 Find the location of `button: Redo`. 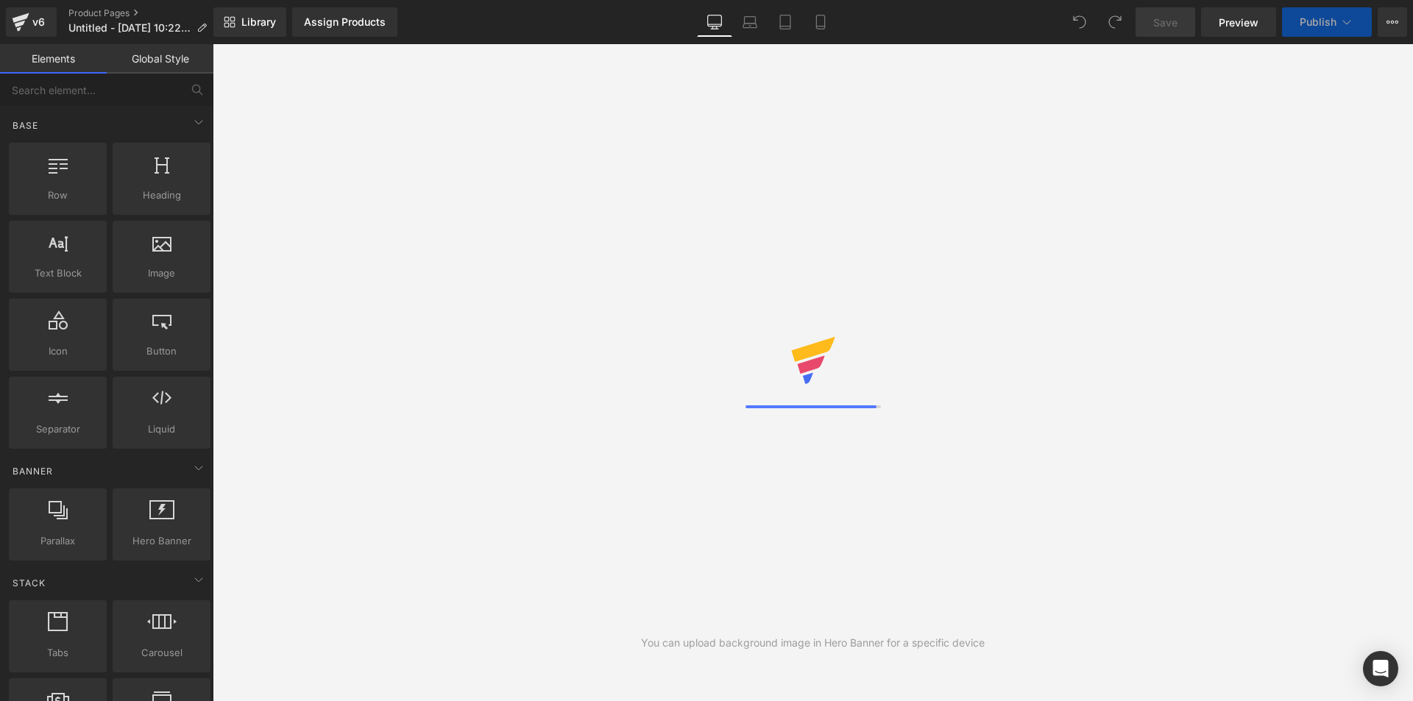

button: Redo is located at coordinates (1115, 22).